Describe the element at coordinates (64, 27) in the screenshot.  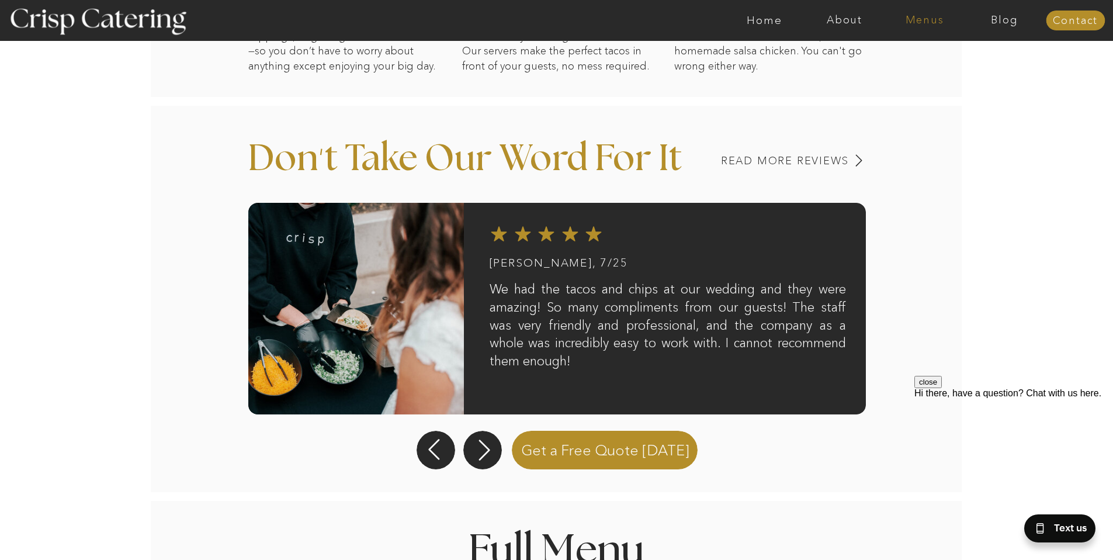
I see `button: Select to open the chat widget` at that location.